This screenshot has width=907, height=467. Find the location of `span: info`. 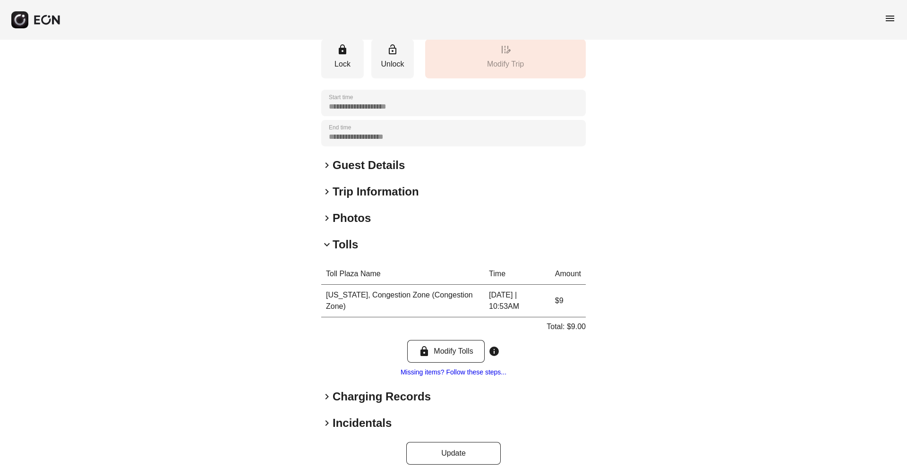

span: info is located at coordinates (494, 352).